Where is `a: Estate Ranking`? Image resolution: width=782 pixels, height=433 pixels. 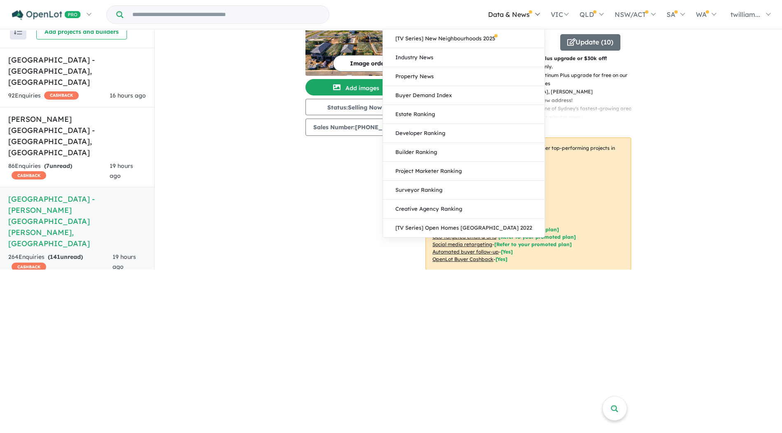 a: Estate Ranking is located at coordinates (463, 115).